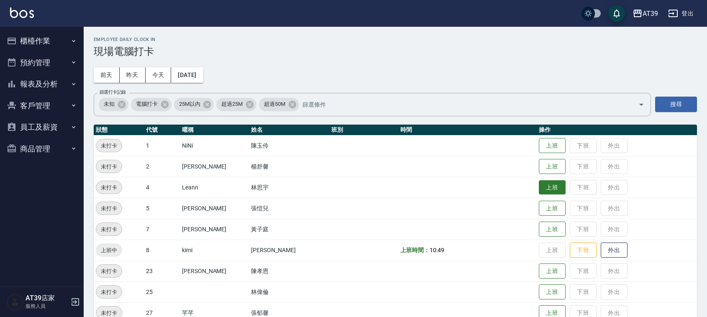  Describe the element at coordinates (158, 75) in the screenshot. I see `button: 今天` at that location.